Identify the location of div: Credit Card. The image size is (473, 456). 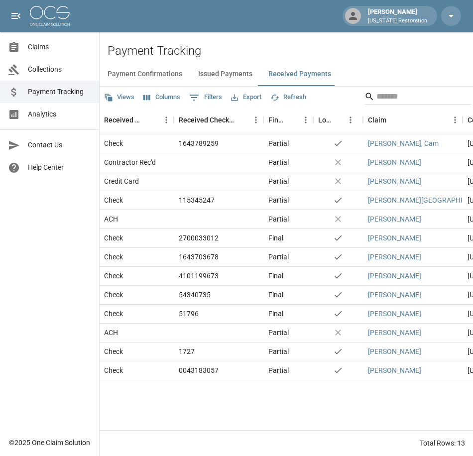
(121, 181).